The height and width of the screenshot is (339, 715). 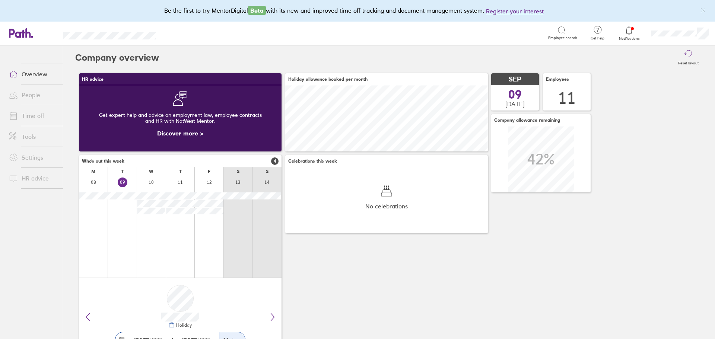 What do you see at coordinates (563, 38) in the screenshot?
I see `span: Employee search` at bounding box center [563, 38].